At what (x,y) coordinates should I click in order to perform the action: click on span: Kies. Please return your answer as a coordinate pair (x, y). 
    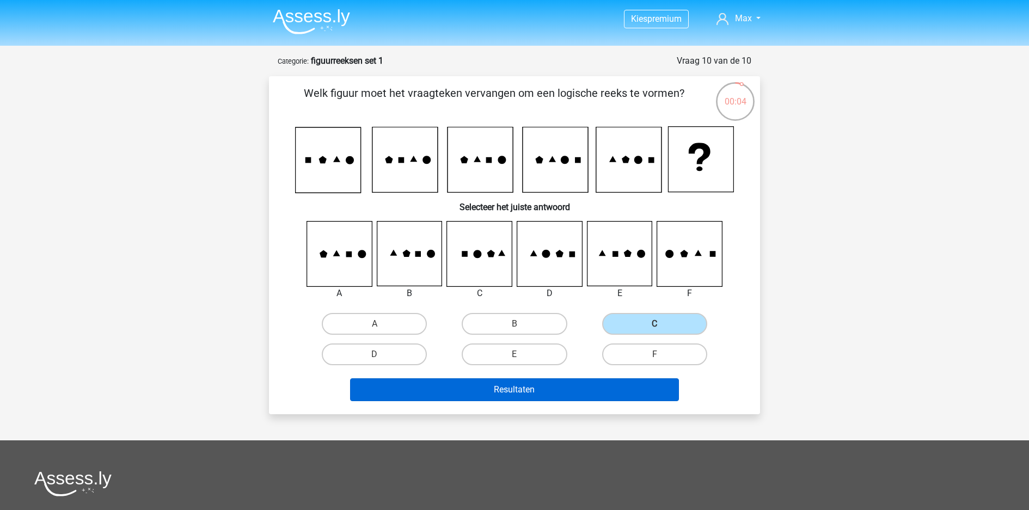
    Looking at the image, I should click on (639, 19).